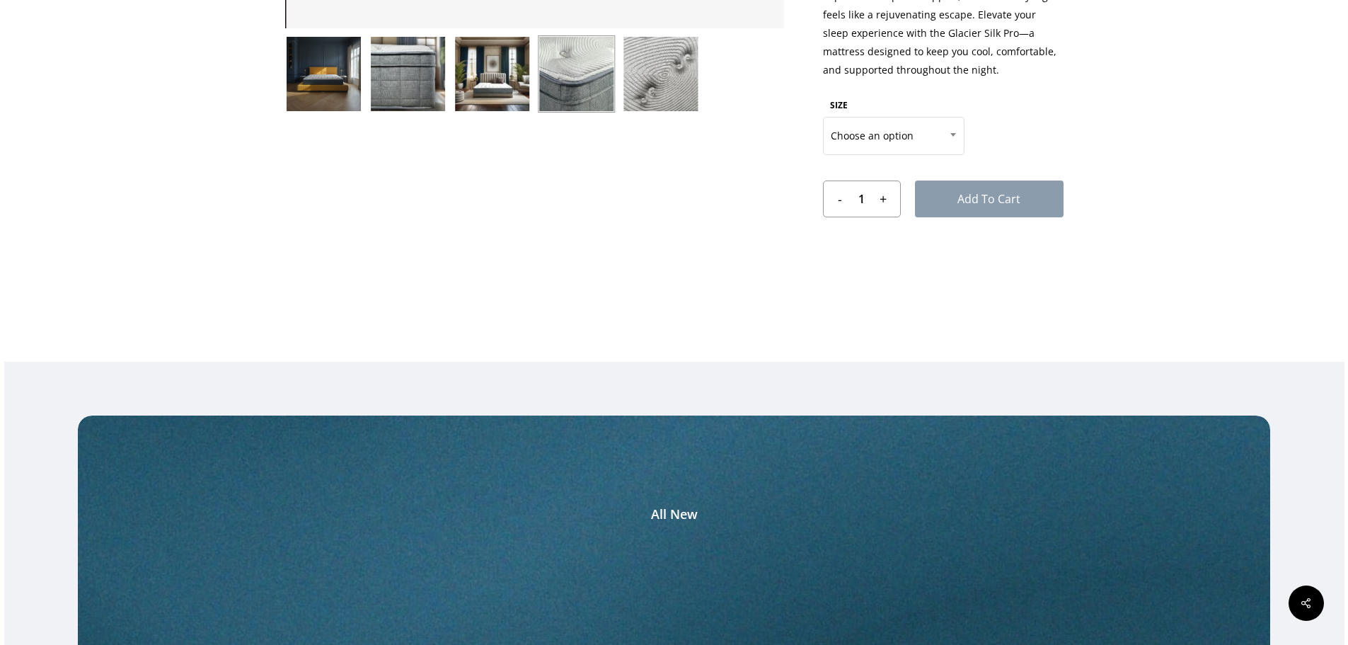  I want to click on span: All, so click(659, 514).